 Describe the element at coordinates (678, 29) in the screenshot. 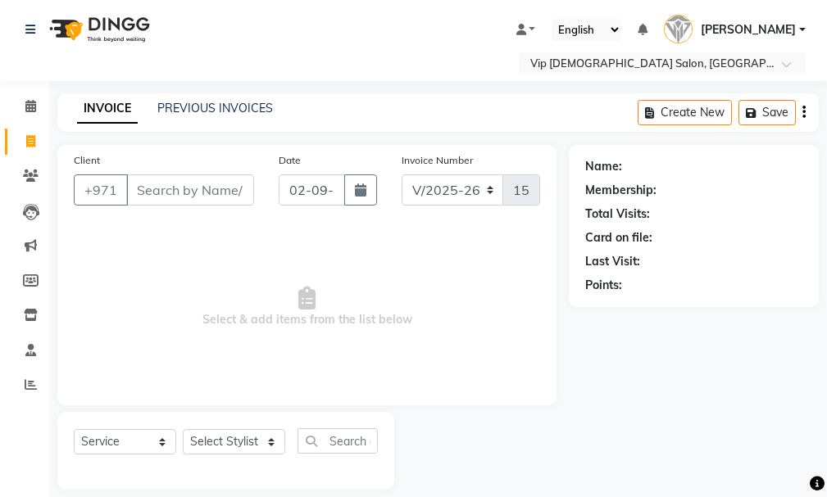

I see `img: Ricalyn Colcol` at that location.